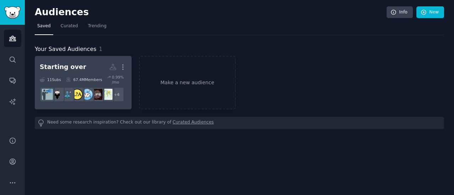 The width and height of the screenshot is (454, 195). What do you see at coordinates (84, 80) in the screenshot?
I see `div: 67.4M Members` at bounding box center [84, 80].